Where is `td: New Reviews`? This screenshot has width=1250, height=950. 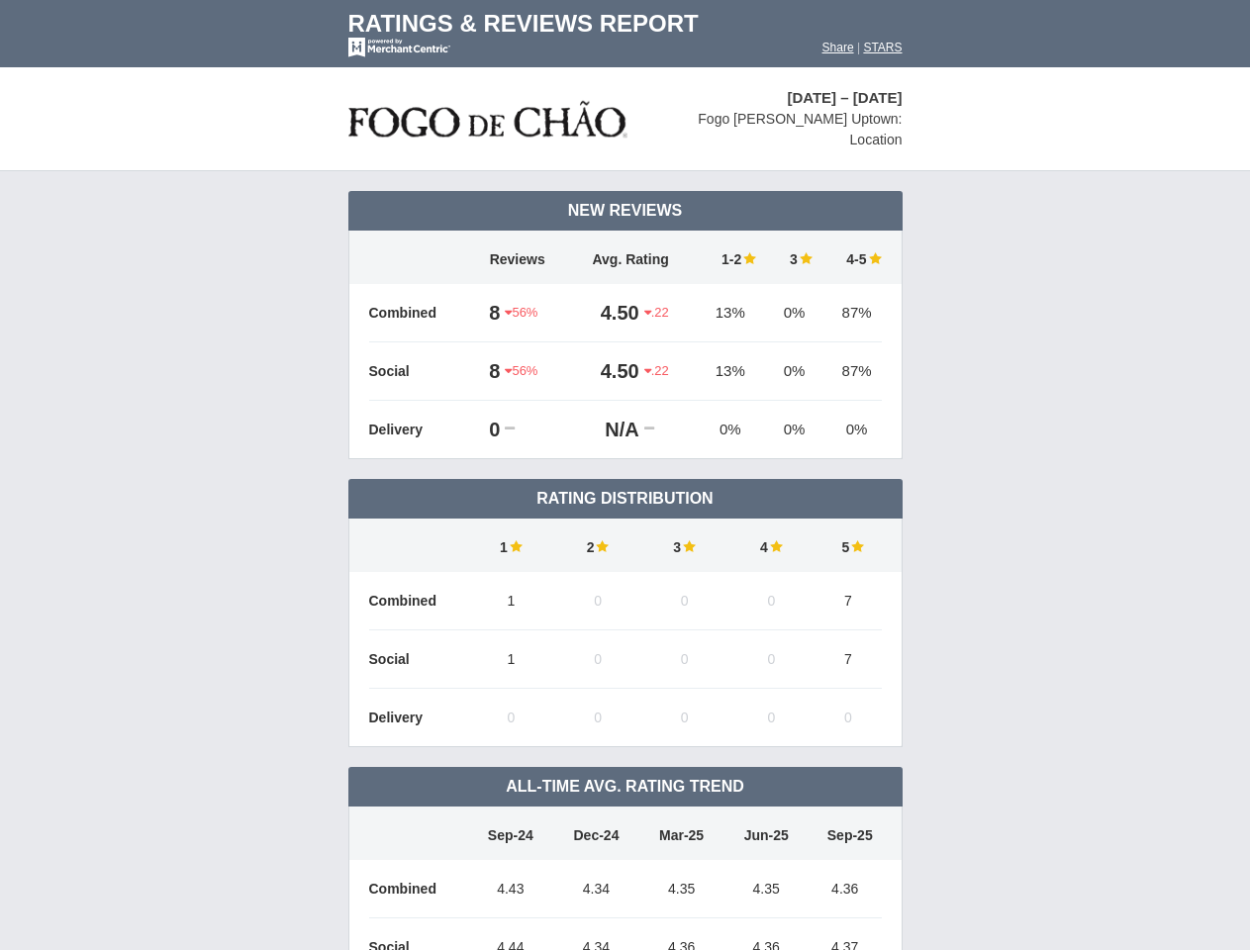 td: New Reviews is located at coordinates (625, 211).